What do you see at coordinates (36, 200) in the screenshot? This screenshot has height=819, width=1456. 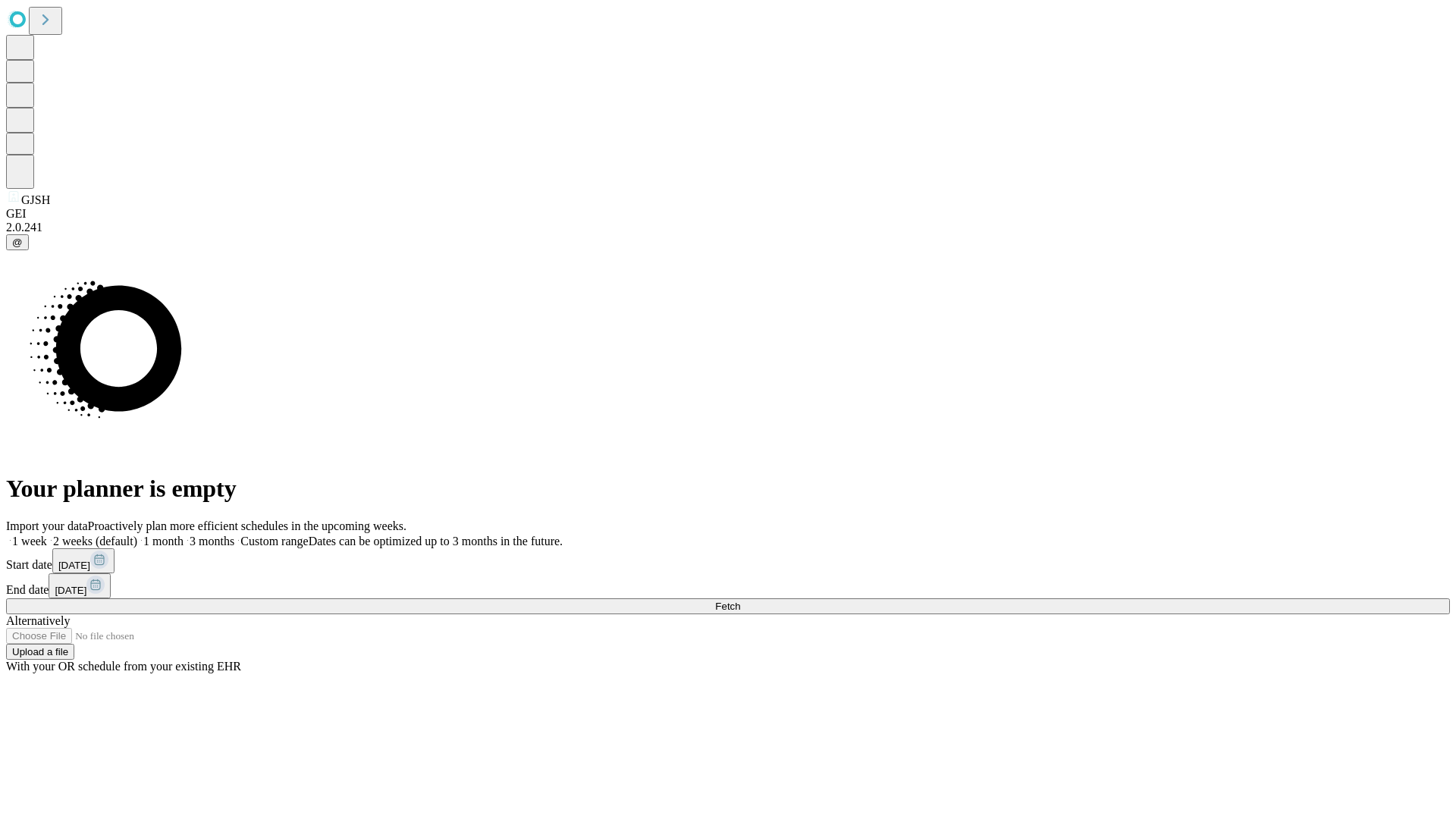 I see `span: GJSH` at bounding box center [36, 200].